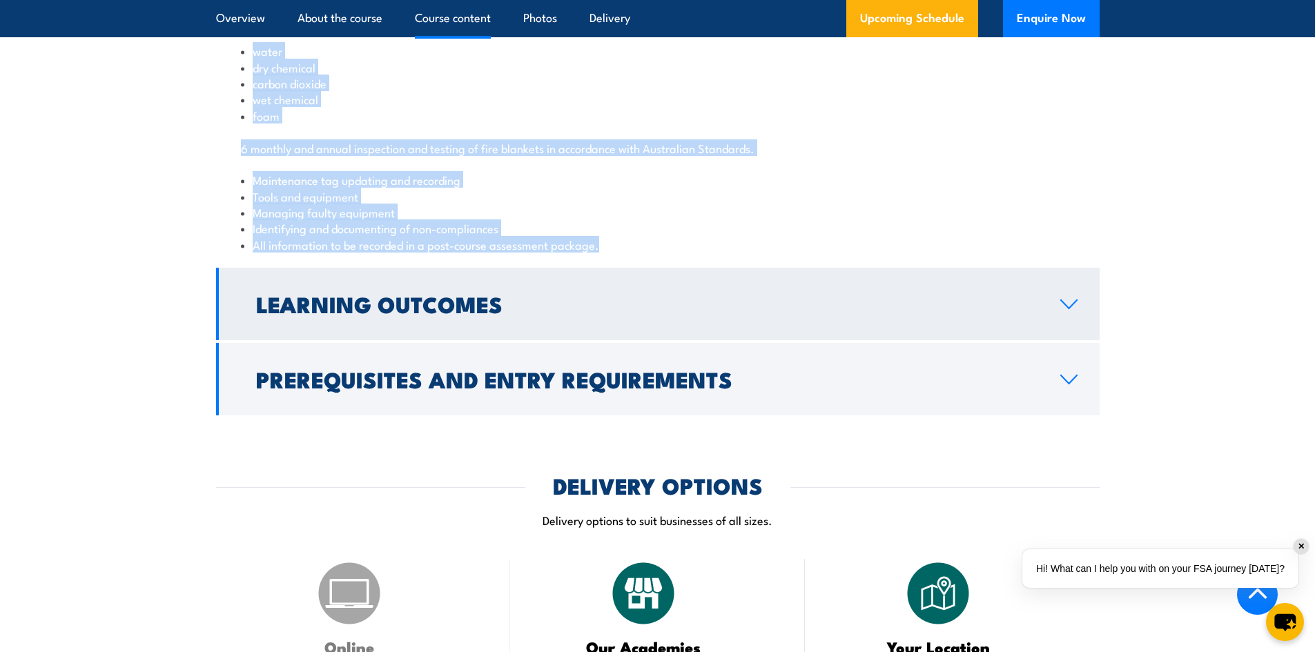 This screenshot has width=1315, height=652. I want to click on li: water, so click(658, 50).